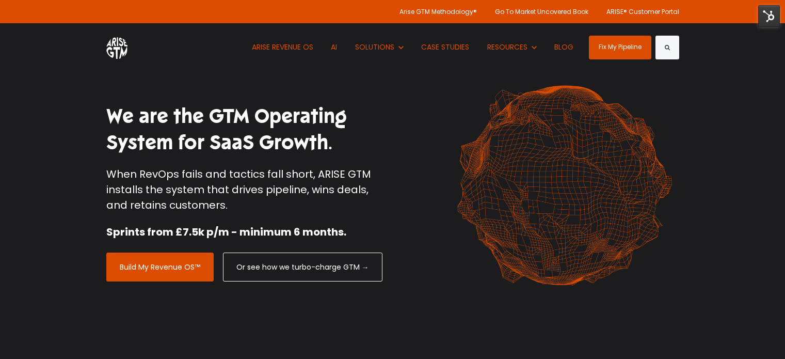  I want to click on span: Show submenu for RESOURCES, so click(487, 42).